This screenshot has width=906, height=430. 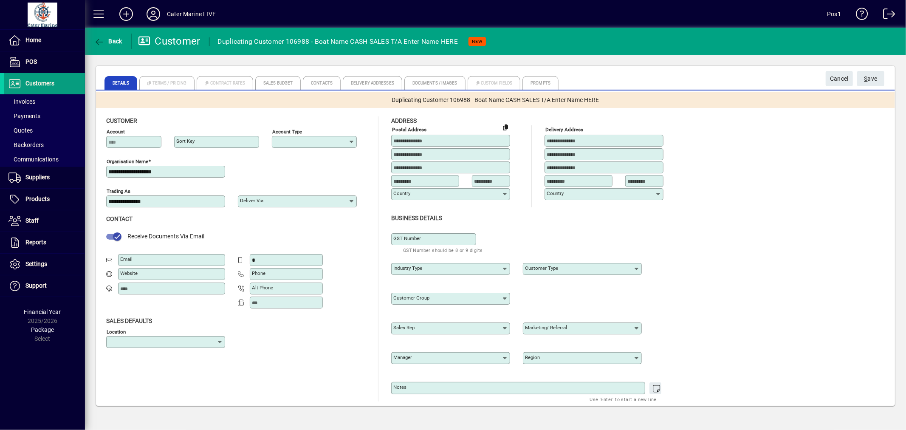 What do you see at coordinates (259, 273) in the screenshot?
I see `mat-label: Phone` at bounding box center [259, 273].